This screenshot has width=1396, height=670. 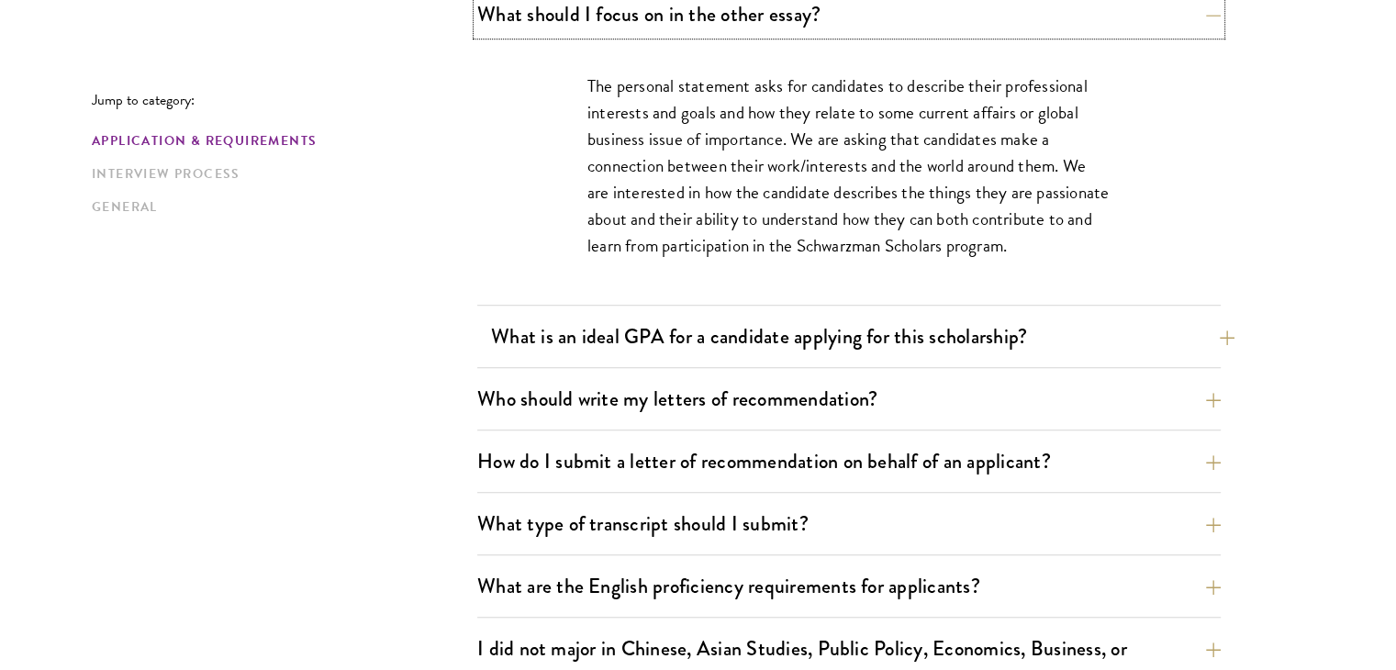 I want to click on button: What are the English proficiency requirements for applicants?, so click(x=849, y=586).